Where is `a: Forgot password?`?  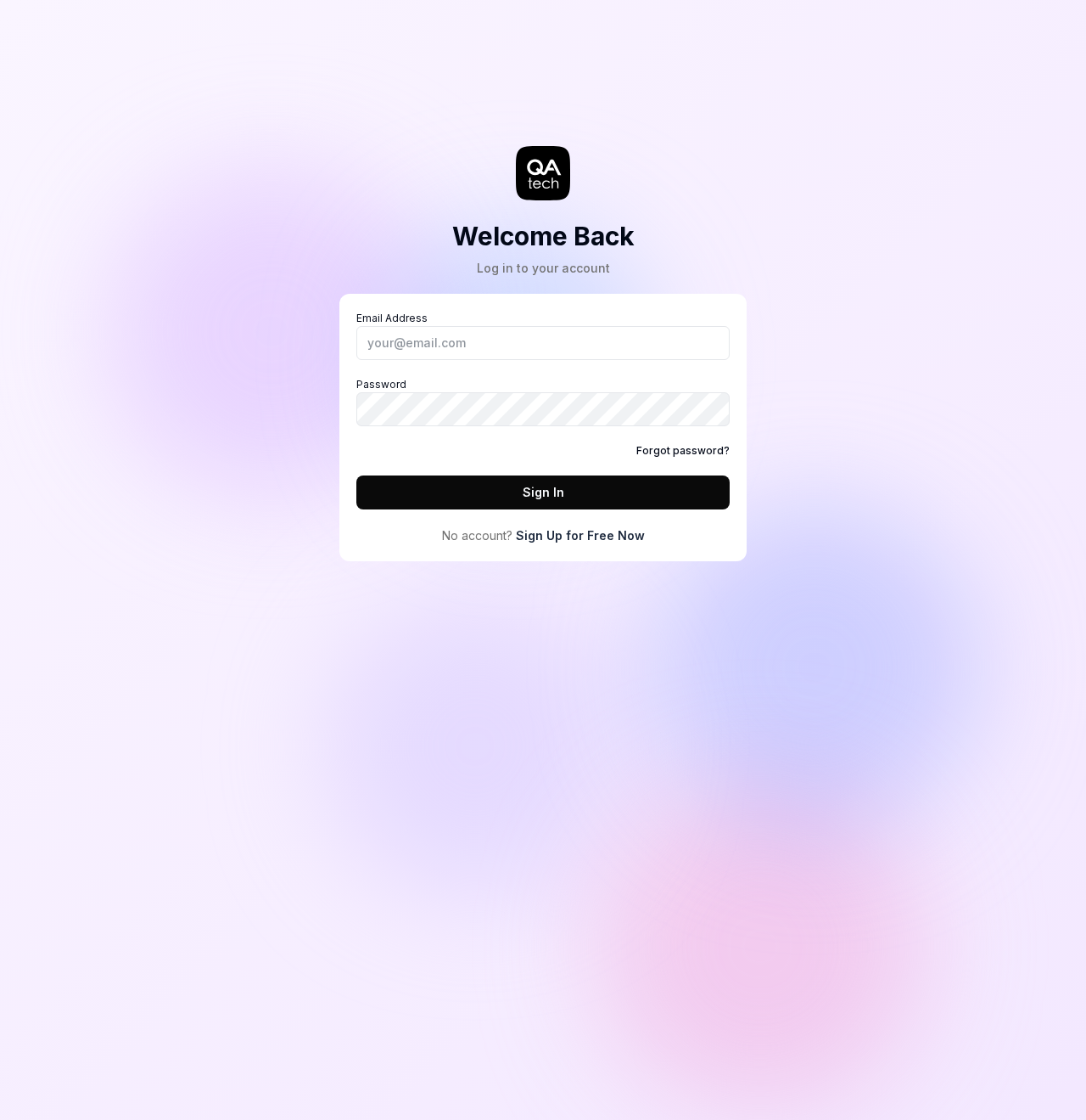
a: Forgot password? is located at coordinates (683, 451).